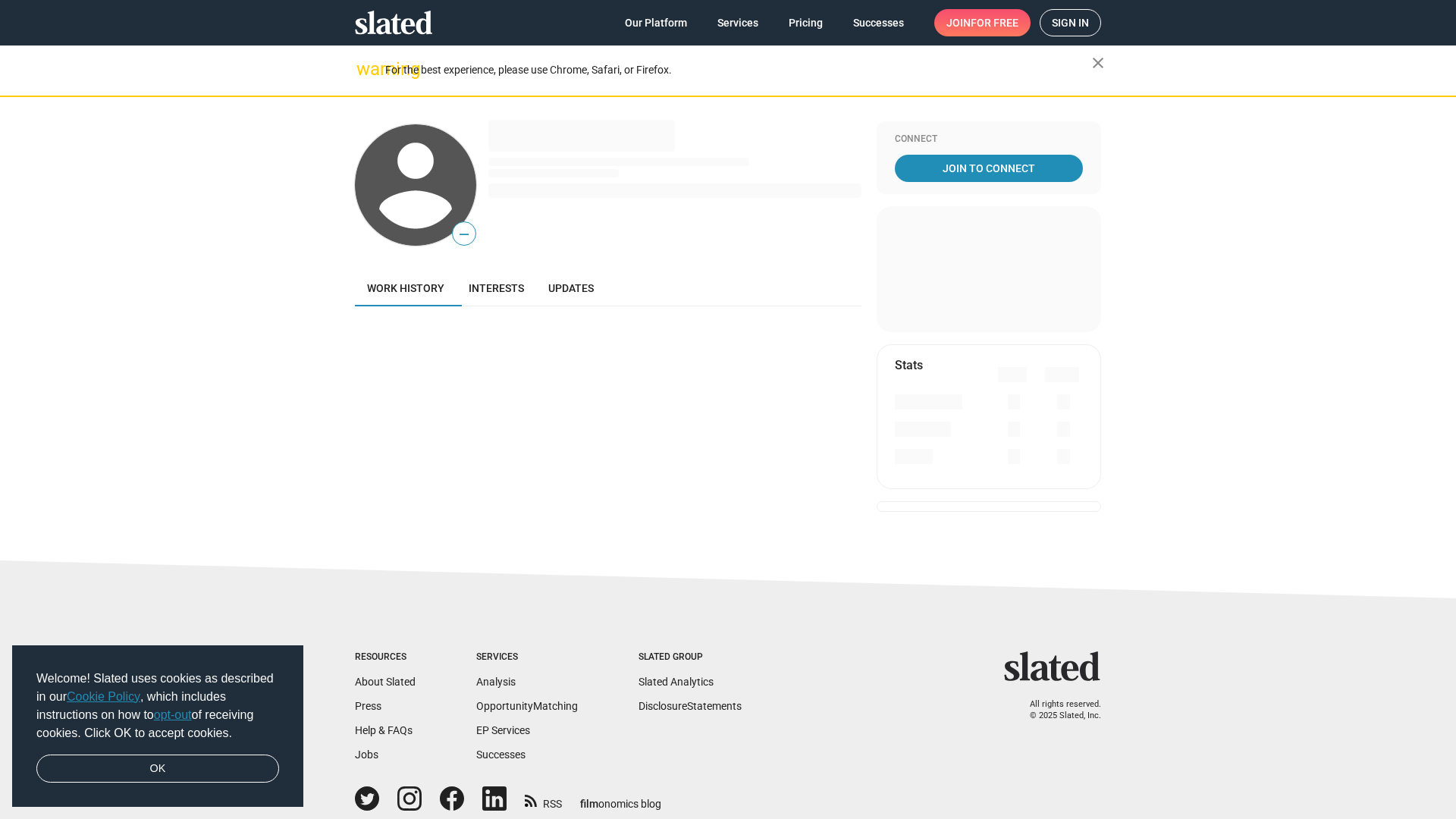 This screenshot has height=819, width=1456. I want to click on a: Help & FAQs, so click(383, 730).